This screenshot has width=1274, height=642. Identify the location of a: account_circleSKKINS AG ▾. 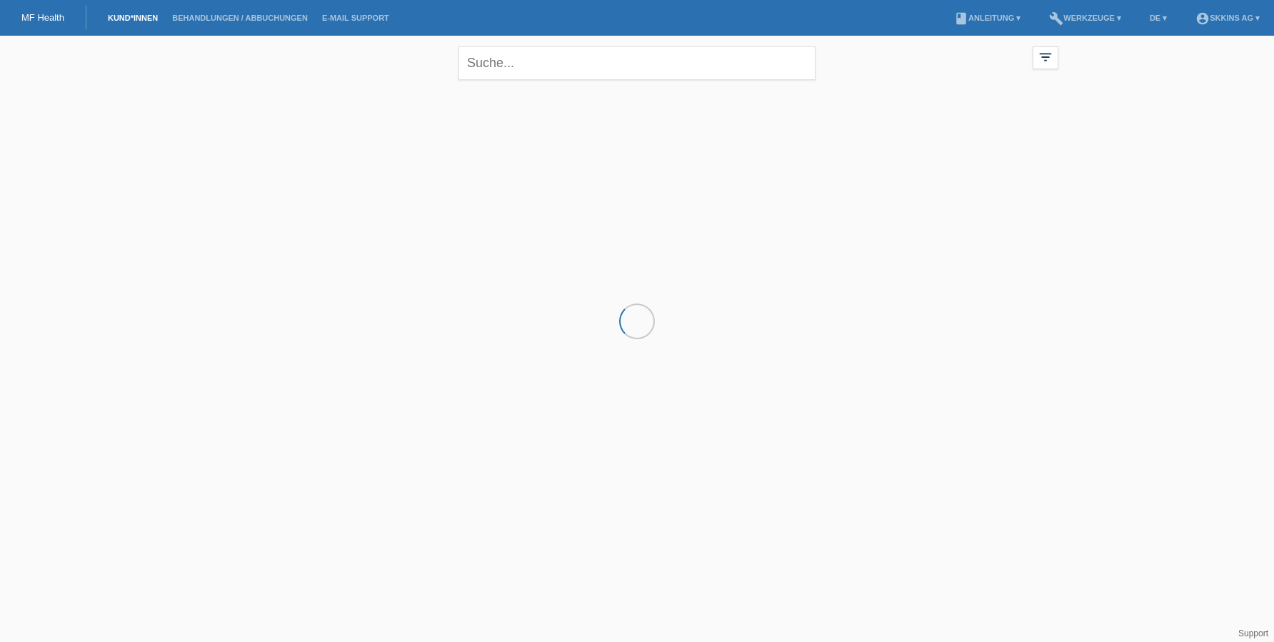
(1227, 18).